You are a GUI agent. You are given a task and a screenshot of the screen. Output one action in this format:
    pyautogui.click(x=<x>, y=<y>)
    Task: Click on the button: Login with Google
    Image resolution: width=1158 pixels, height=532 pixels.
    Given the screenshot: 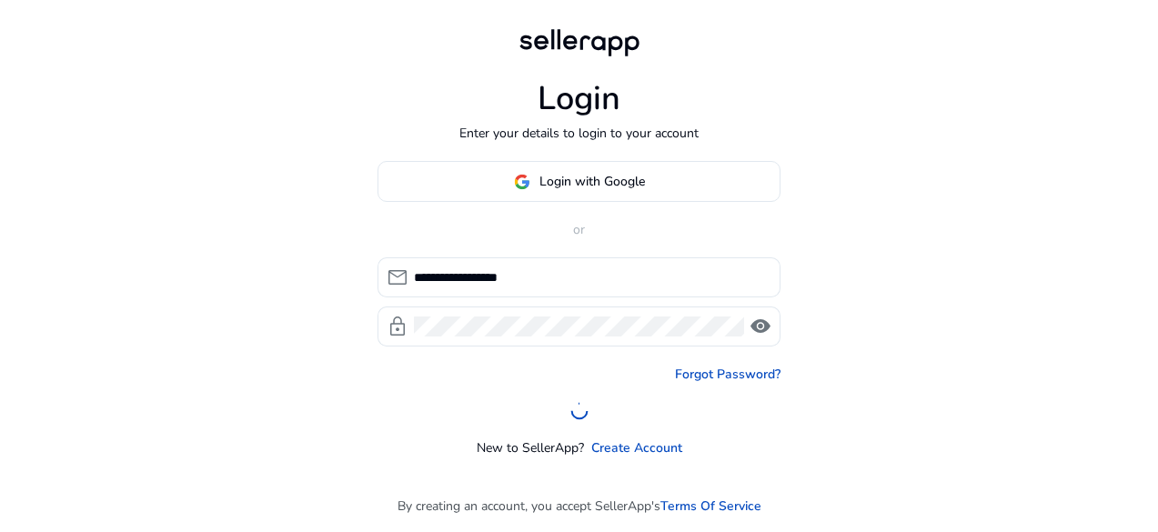 What is the action you would take?
    pyautogui.click(x=579, y=181)
    